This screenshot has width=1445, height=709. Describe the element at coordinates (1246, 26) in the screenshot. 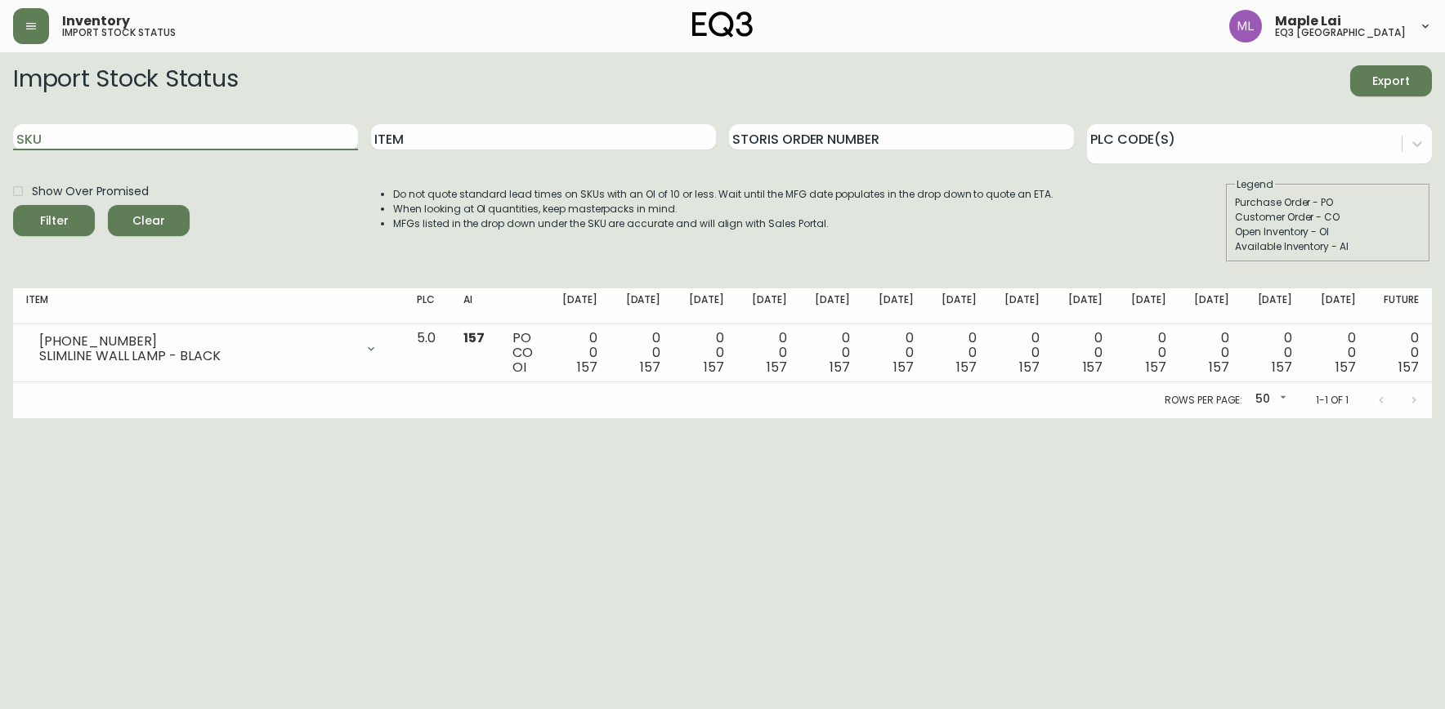

I see `img: 61e28cffcf8cc9f4e300d877dd684943` at that location.